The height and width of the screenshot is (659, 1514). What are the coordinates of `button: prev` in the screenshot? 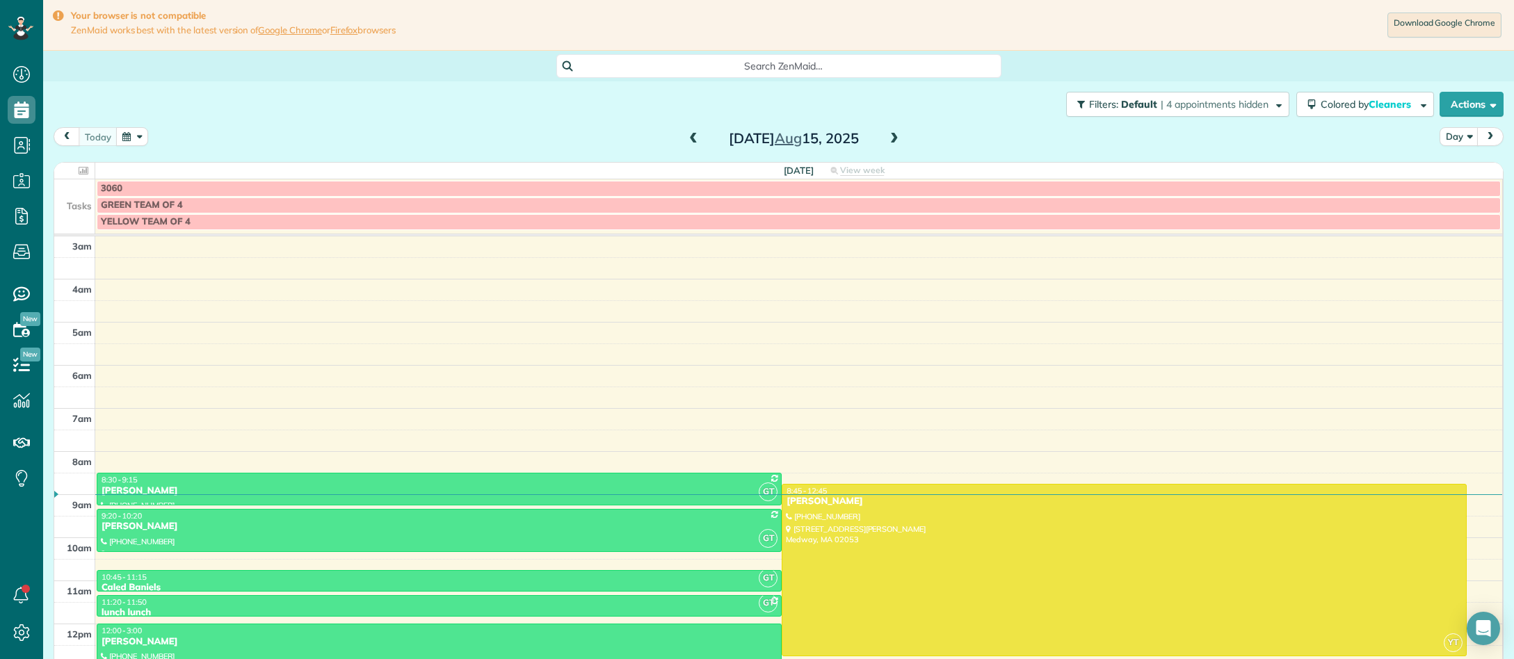 It's located at (67, 136).